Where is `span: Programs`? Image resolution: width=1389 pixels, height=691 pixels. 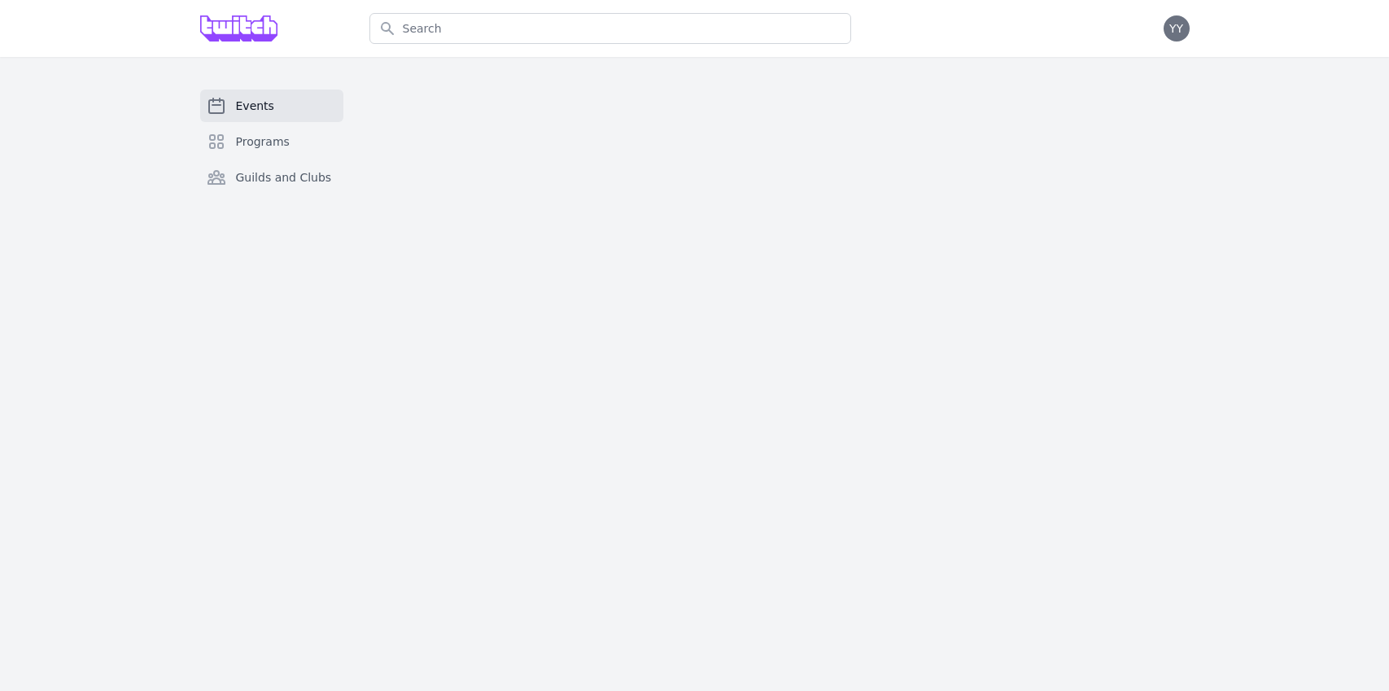 span: Programs is located at coordinates (263, 142).